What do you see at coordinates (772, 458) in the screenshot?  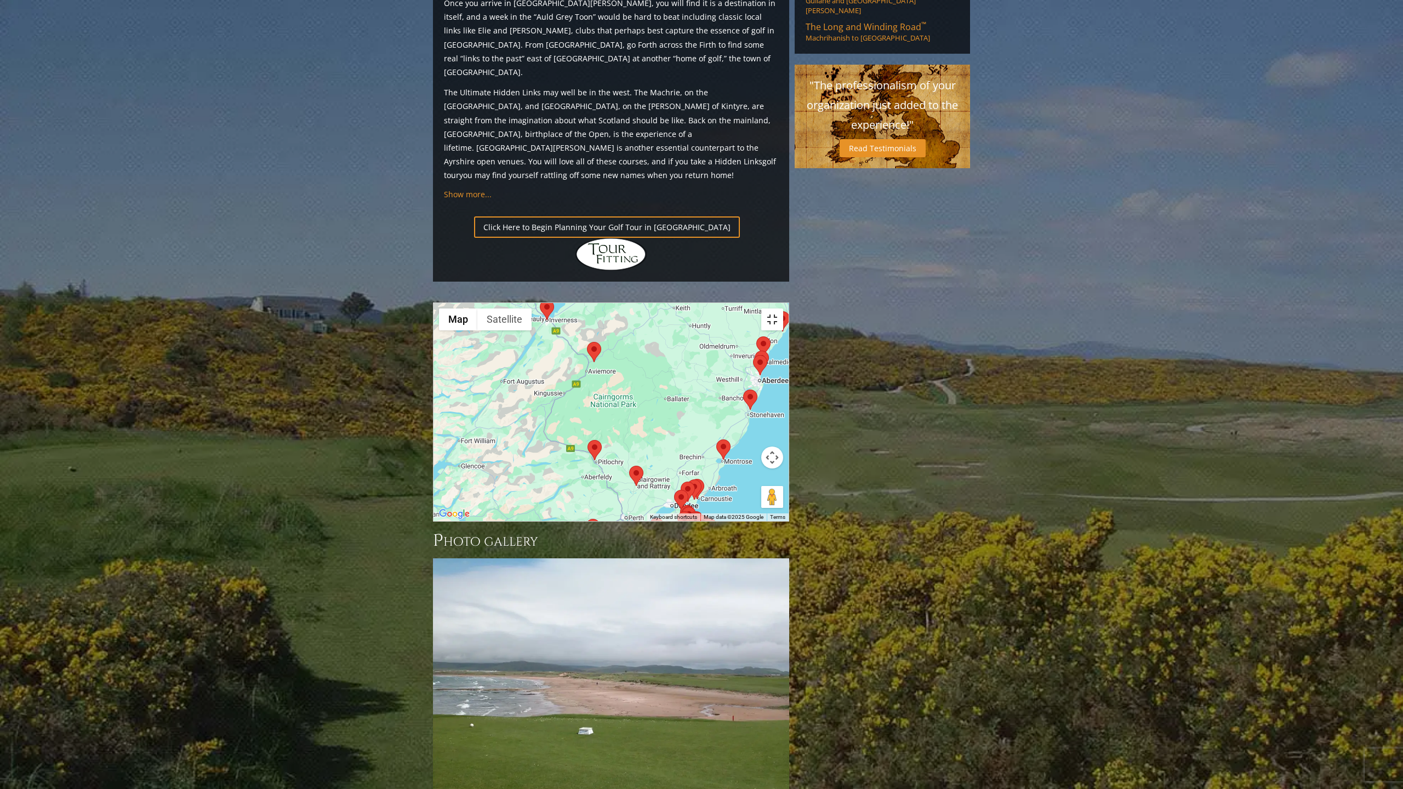 I see `button: Map camera controls` at bounding box center [772, 458].